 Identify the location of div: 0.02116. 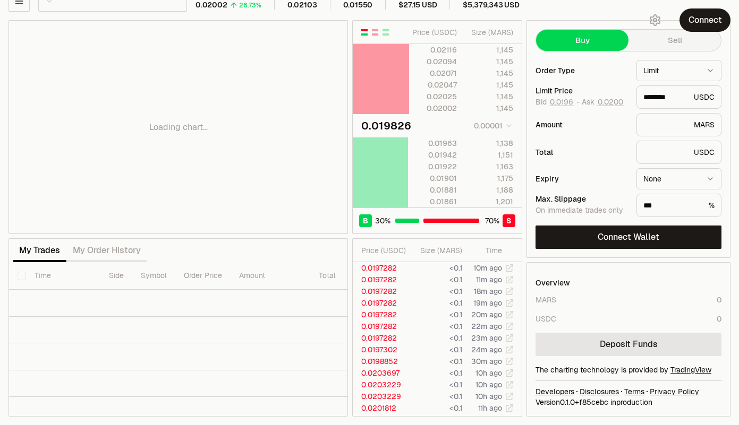
(433, 50).